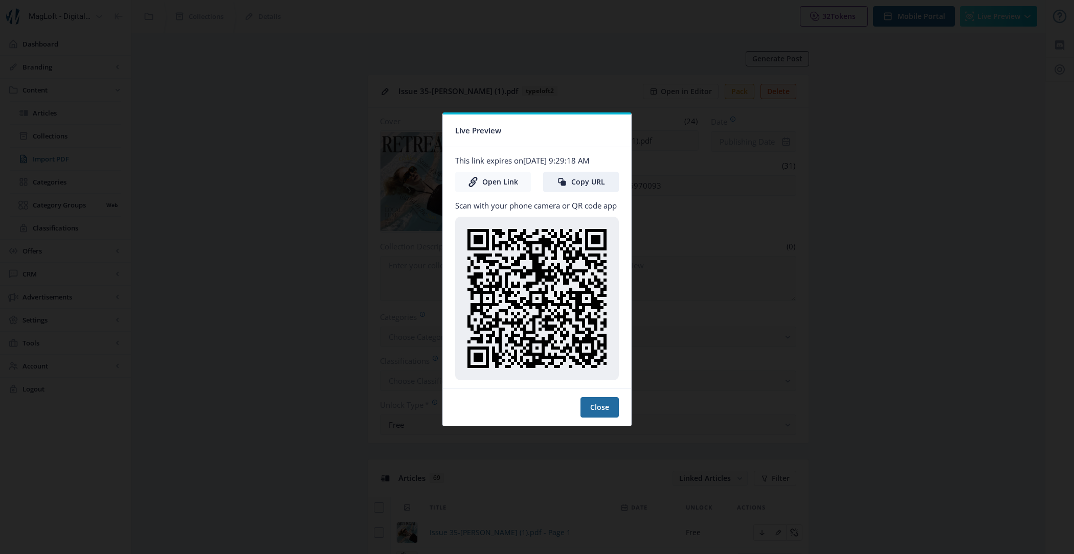  What do you see at coordinates (537, 206) in the screenshot?
I see `p: Scan with your phone camera or QR code app` at bounding box center [537, 206].